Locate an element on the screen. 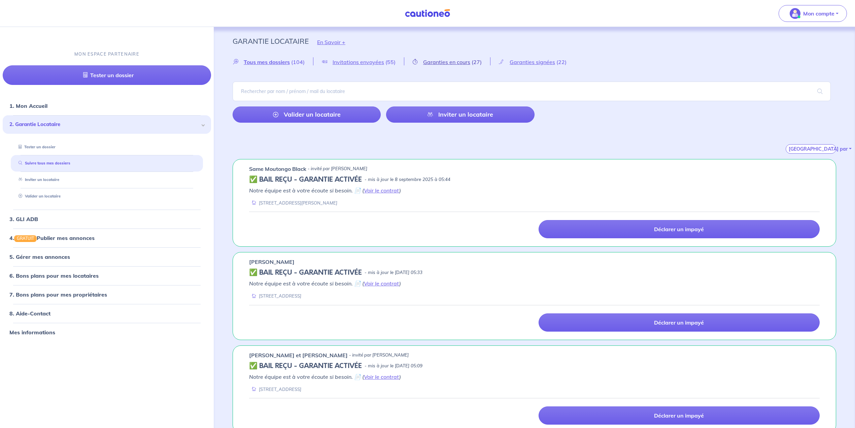 The width and height of the screenshot is (855, 428). div: Suivre tous mes dossiers is located at coordinates (107, 163).